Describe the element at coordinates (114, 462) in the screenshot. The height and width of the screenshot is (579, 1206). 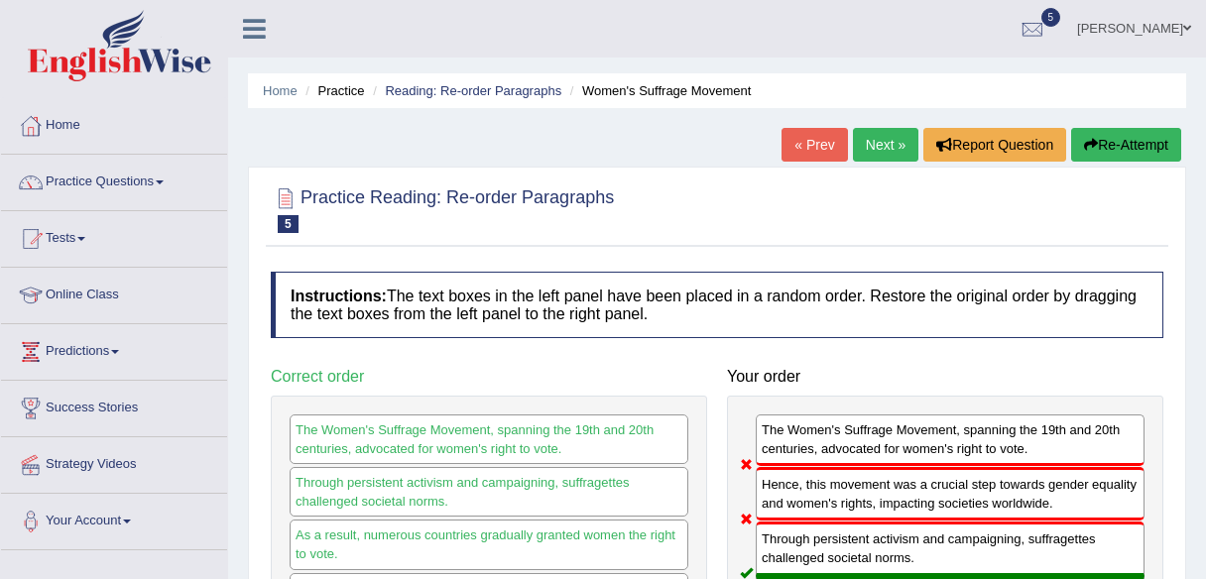
I see `a: Strategy Videos` at that location.